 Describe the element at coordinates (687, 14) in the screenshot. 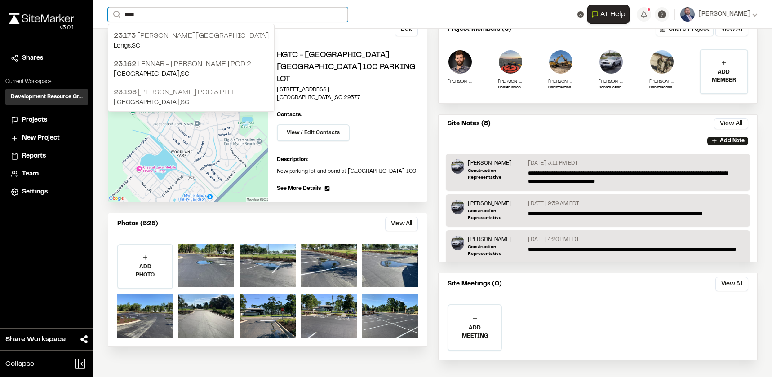

I see `img: User` at that location.